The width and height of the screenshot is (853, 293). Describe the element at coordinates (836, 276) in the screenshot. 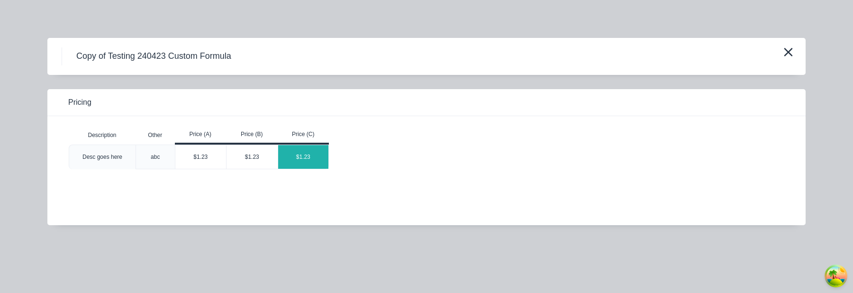

I see `button: Open Tanstack query devtools` at that location.